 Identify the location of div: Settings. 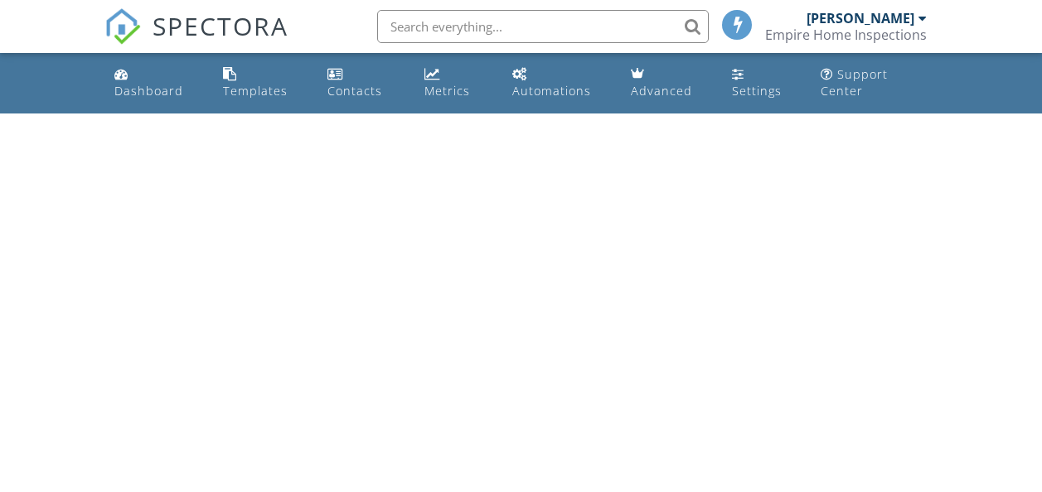
(757, 90).